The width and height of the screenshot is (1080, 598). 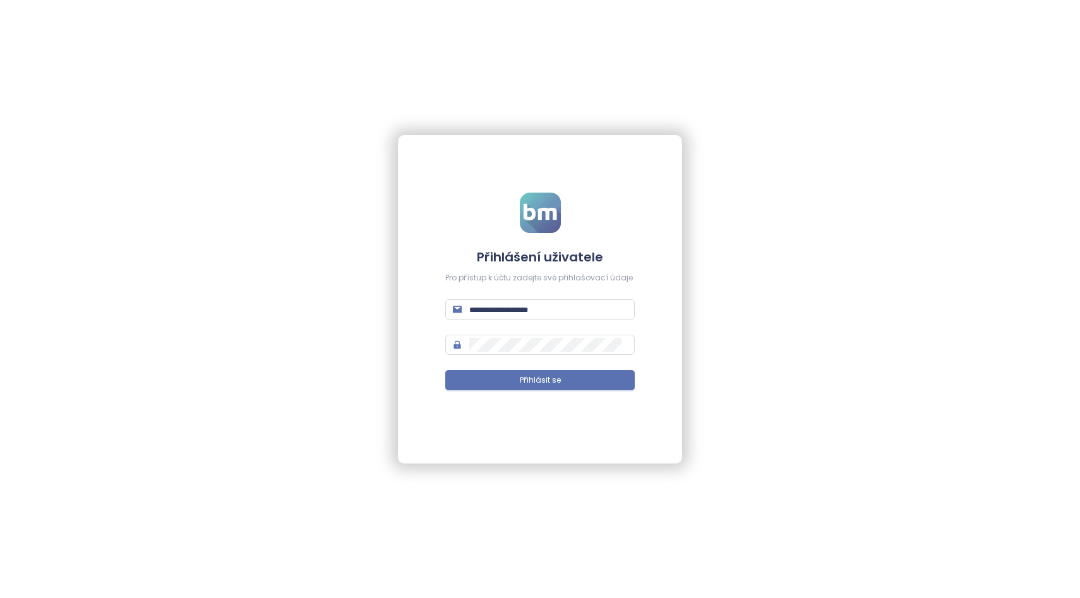 I want to click on span: lock, so click(x=457, y=345).